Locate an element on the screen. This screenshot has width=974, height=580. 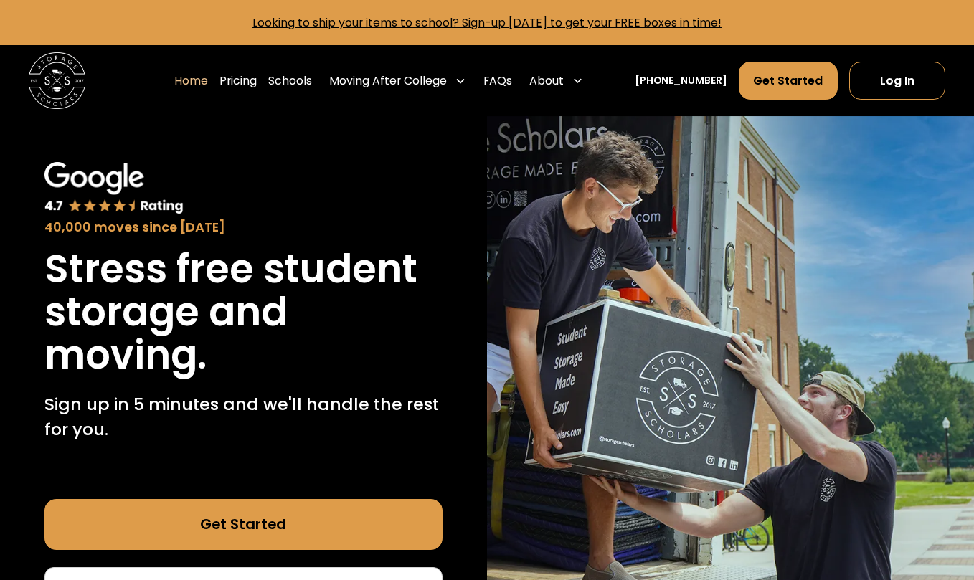
a: home is located at coordinates (57, 80).